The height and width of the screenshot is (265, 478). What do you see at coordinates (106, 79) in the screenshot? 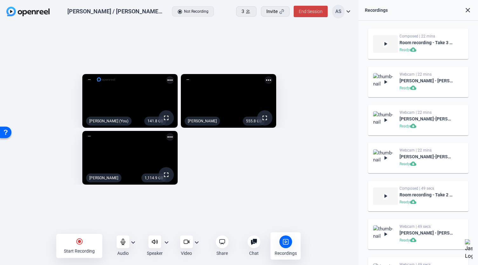
I see `img: logo` at bounding box center [106, 79].